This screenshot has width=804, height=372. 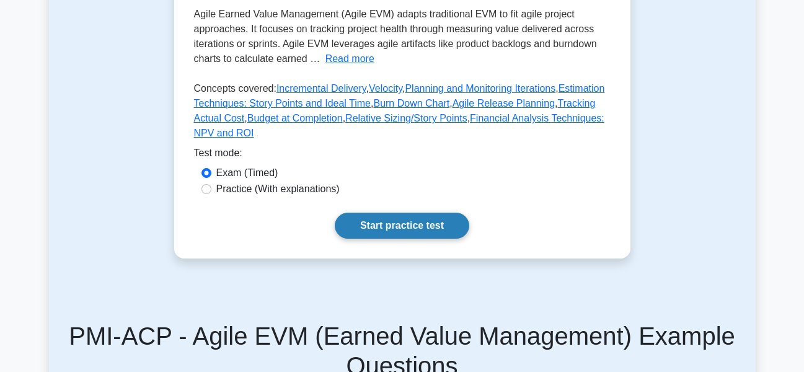 What do you see at coordinates (402, 156) in the screenshot?
I see `div: Test mode:` at bounding box center [402, 156].